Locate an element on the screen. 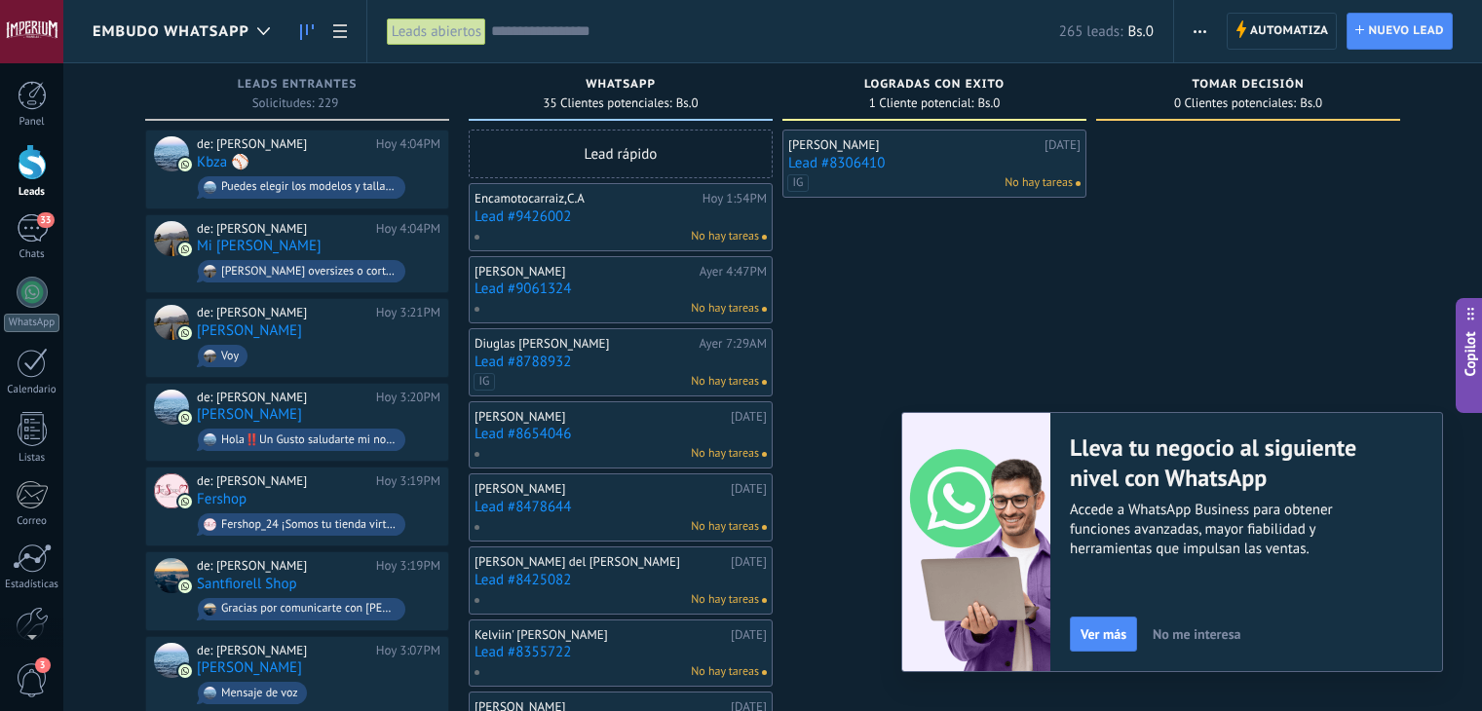 Image resolution: width=1482 pixels, height=711 pixels. a: Leads is located at coordinates (307, 31).